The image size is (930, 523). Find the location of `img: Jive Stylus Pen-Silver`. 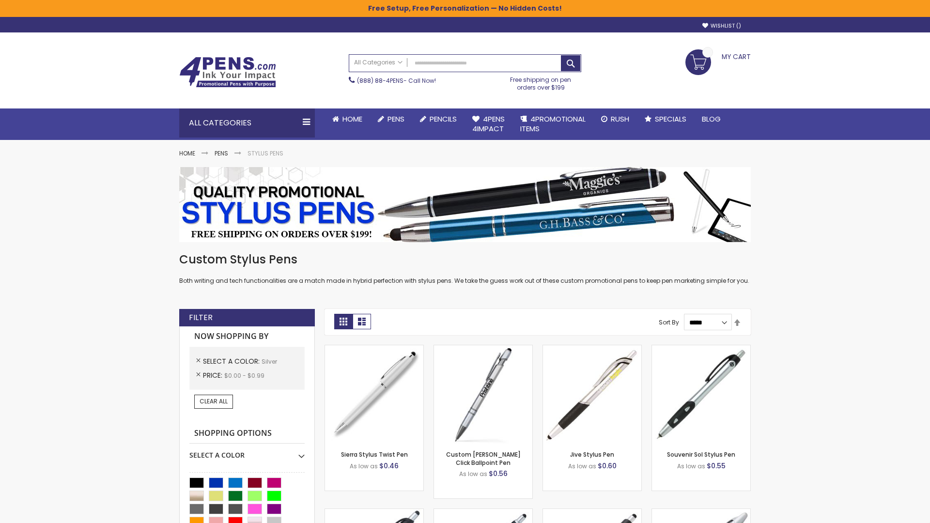

img: Jive Stylus Pen-Silver is located at coordinates (592, 394).